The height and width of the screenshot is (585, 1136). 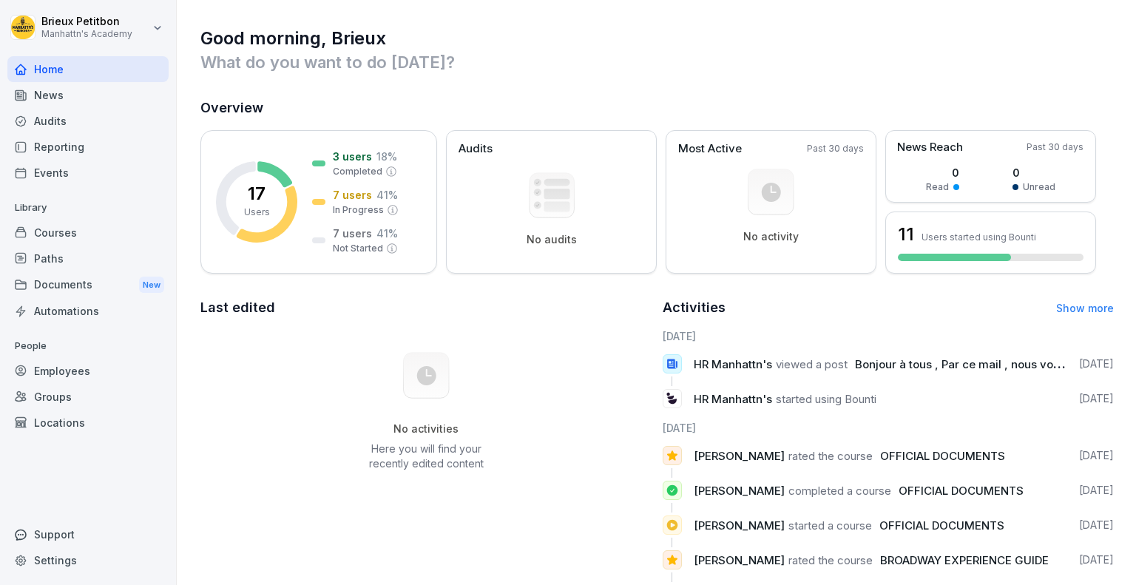 I want to click on h2: Last edited, so click(x=426, y=308).